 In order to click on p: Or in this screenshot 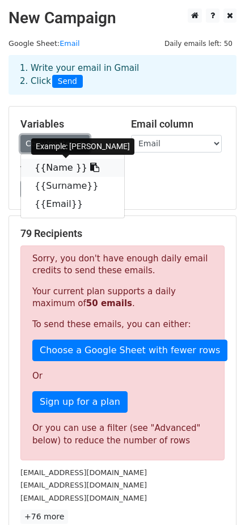, I will do `click(122, 376)`.